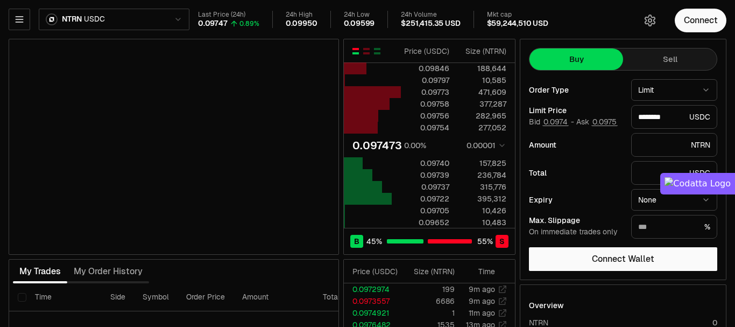 The height and width of the screenshot is (327, 735). I want to click on div: 0.00%, so click(415, 145).